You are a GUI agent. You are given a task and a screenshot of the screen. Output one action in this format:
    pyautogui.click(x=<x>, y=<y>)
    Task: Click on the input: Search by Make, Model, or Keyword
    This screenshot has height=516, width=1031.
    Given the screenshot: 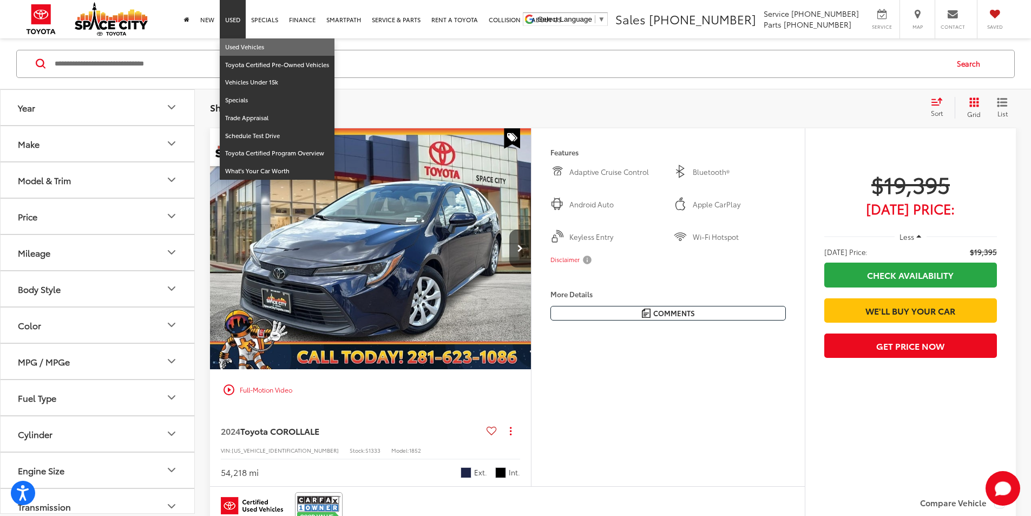 What is the action you would take?
    pyautogui.click(x=500, y=63)
    